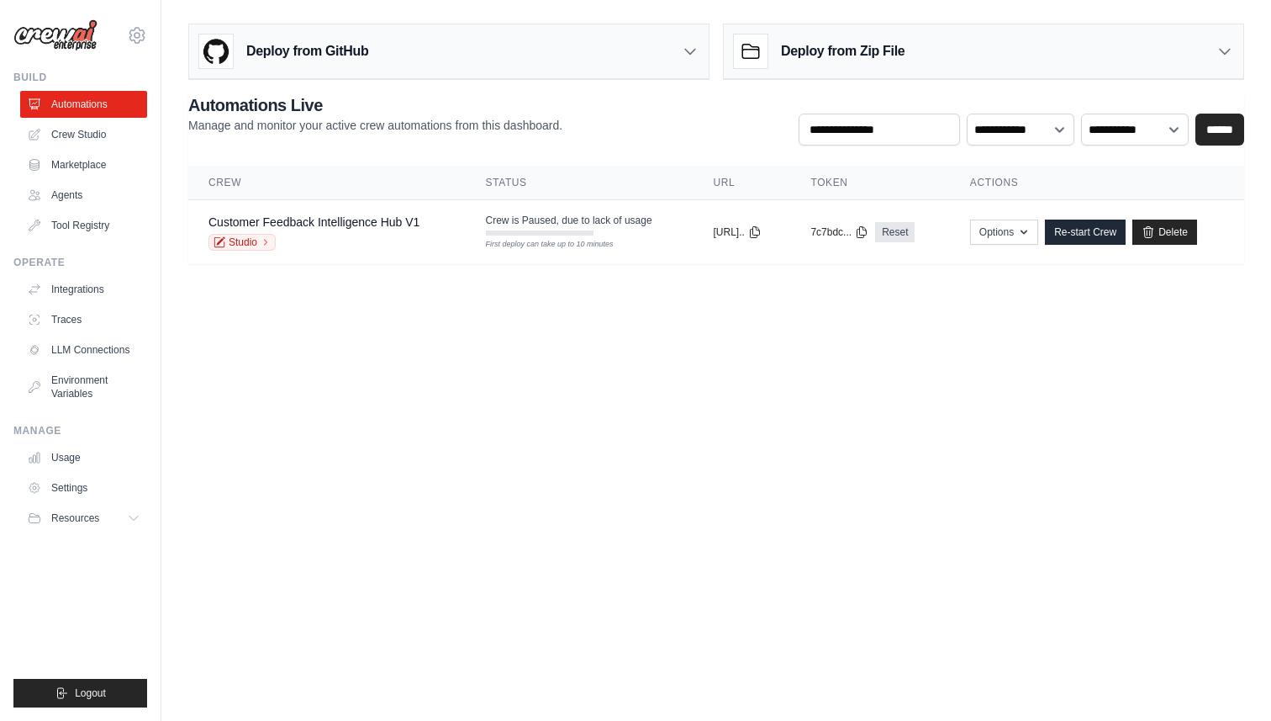  Describe the element at coordinates (1097, 182) in the screenshot. I see `th: Actions` at that location.